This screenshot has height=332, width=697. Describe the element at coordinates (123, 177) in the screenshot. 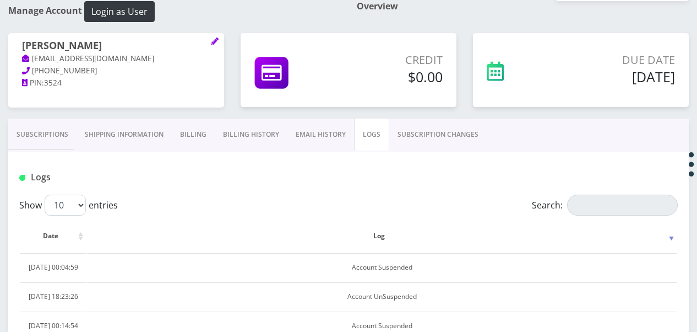

I see `h1: Logs` at that location.